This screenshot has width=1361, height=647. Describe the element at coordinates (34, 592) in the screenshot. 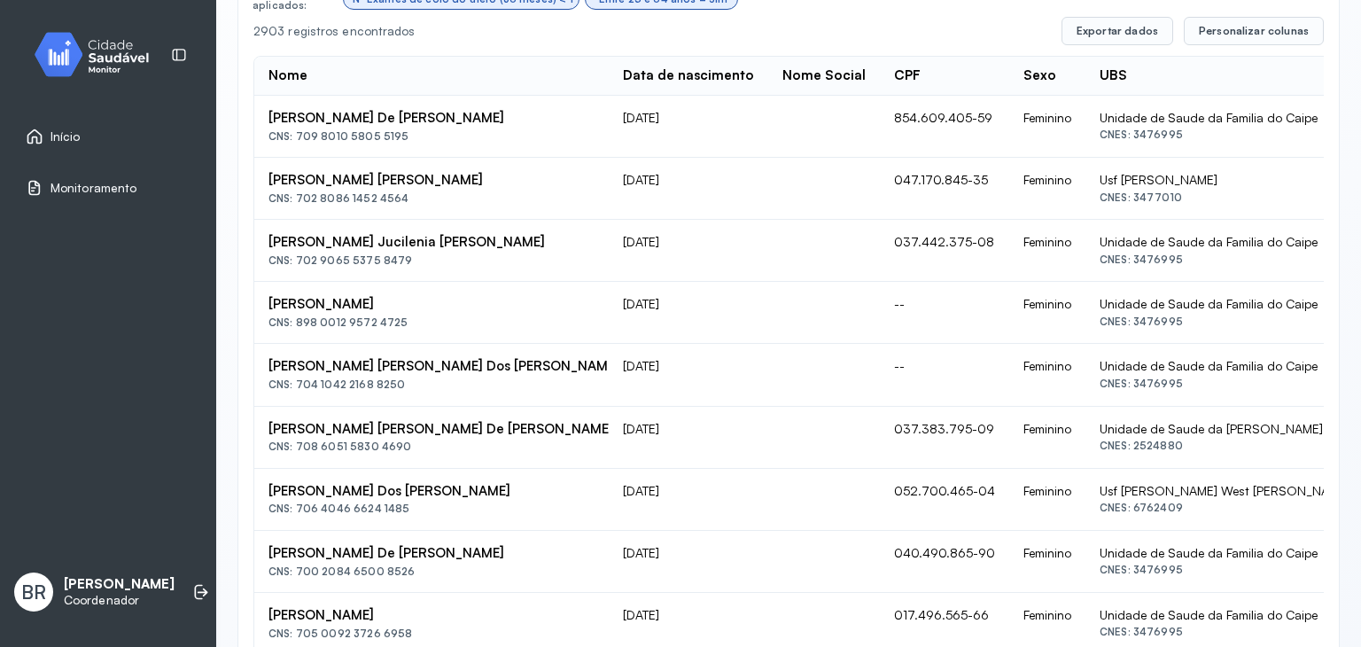

I see `span: BR` at that location.